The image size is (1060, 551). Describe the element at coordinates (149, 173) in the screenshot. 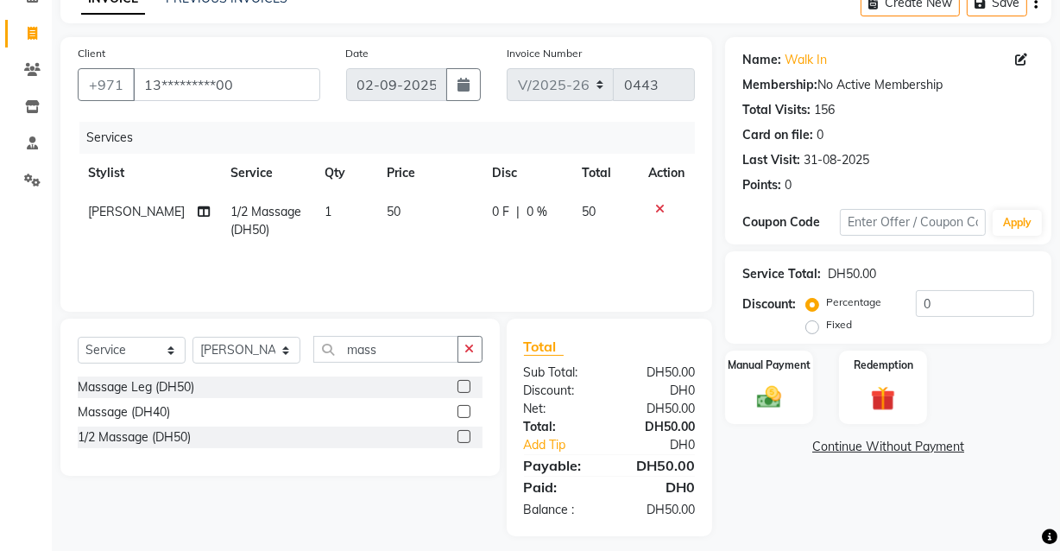

I see `th: Stylist` at that location.